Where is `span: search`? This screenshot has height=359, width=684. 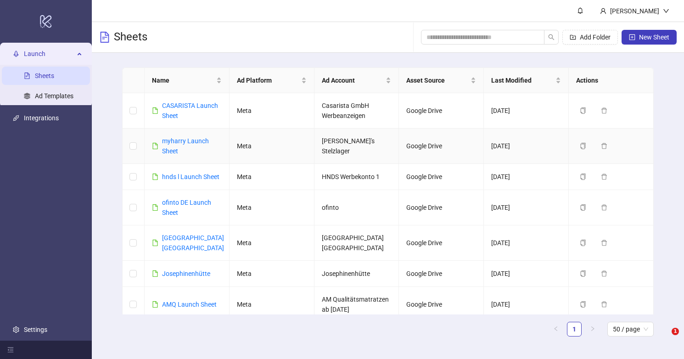
span: search is located at coordinates (551, 37).